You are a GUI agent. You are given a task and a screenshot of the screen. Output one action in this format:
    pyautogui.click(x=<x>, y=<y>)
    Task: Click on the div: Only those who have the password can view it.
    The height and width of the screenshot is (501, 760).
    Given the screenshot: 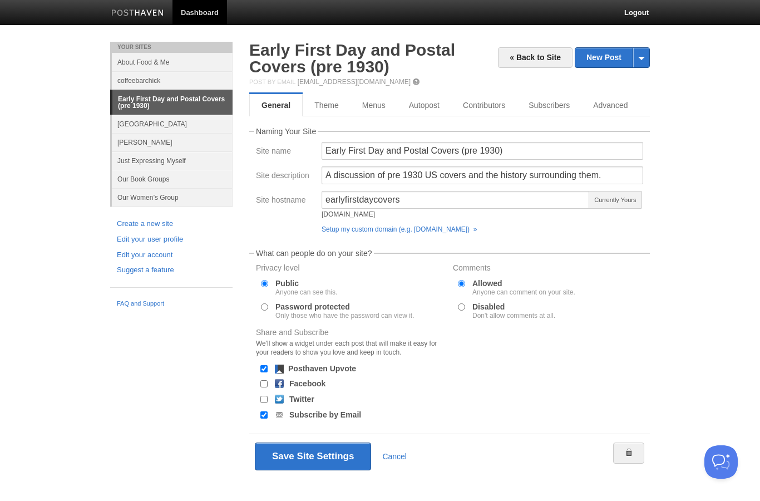 What is the action you would take?
    pyautogui.click(x=344, y=316)
    